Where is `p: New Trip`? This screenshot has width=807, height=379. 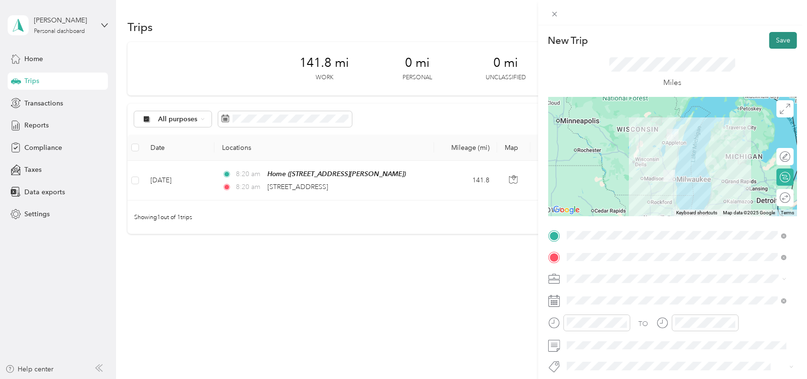 p: New Trip is located at coordinates (568, 41).